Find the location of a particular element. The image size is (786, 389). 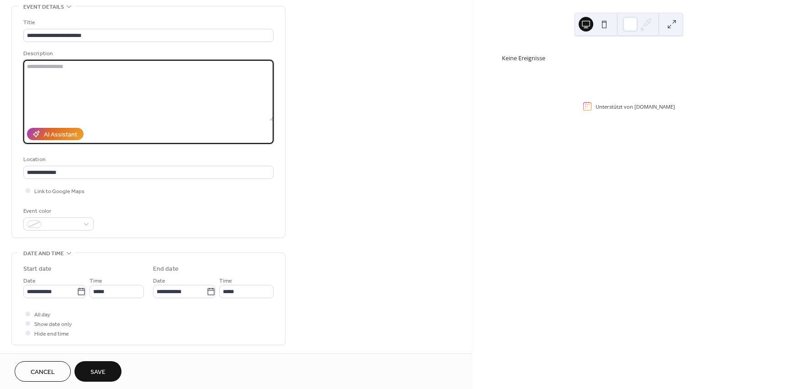

div: Keine Ereignisse is located at coordinates (629, 58).